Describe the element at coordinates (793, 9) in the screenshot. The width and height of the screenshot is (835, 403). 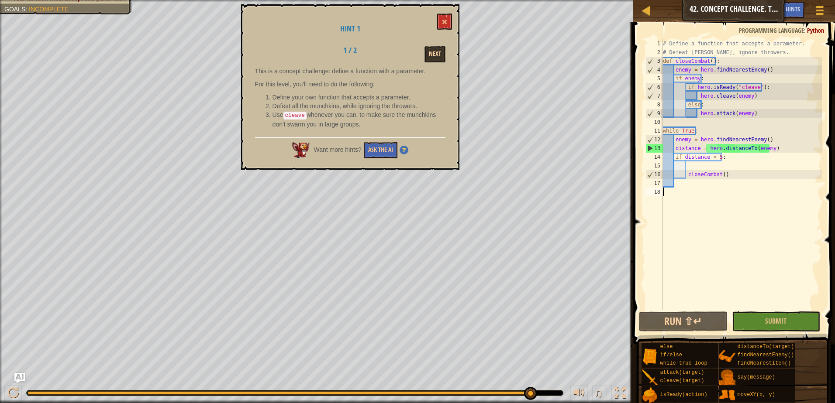
I see `span: Hints` at that location.